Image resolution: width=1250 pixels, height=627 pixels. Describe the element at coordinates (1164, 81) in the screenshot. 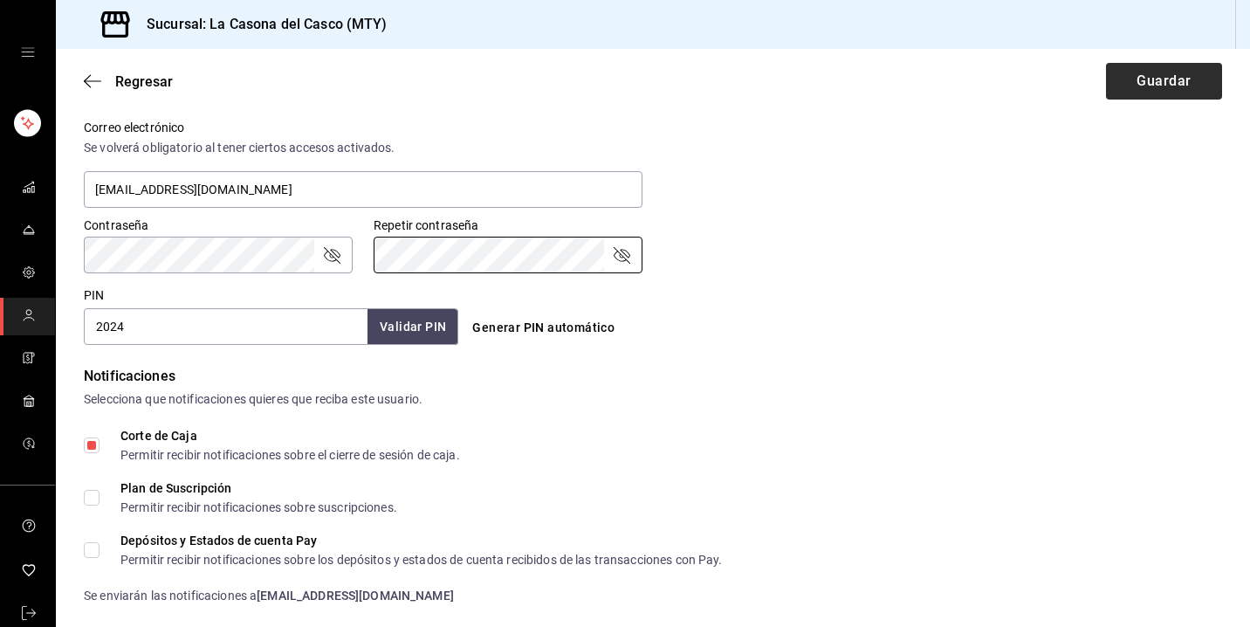

I see `button: Guardar` at that location.